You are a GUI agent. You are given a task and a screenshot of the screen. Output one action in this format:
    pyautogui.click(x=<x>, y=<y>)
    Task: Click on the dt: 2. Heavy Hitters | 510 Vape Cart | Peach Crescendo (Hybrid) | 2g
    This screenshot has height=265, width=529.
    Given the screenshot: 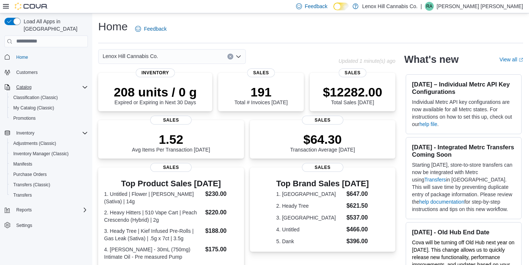 What is the action you would take?
    pyautogui.click(x=153, y=216)
    